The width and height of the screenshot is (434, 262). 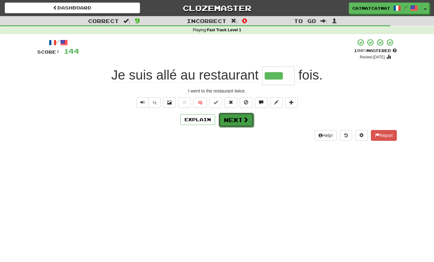 What do you see at coordinates (291, 102) in the screenshot?
I see `button: Add to collection (alt+a)` at bounding box center [291, 102].